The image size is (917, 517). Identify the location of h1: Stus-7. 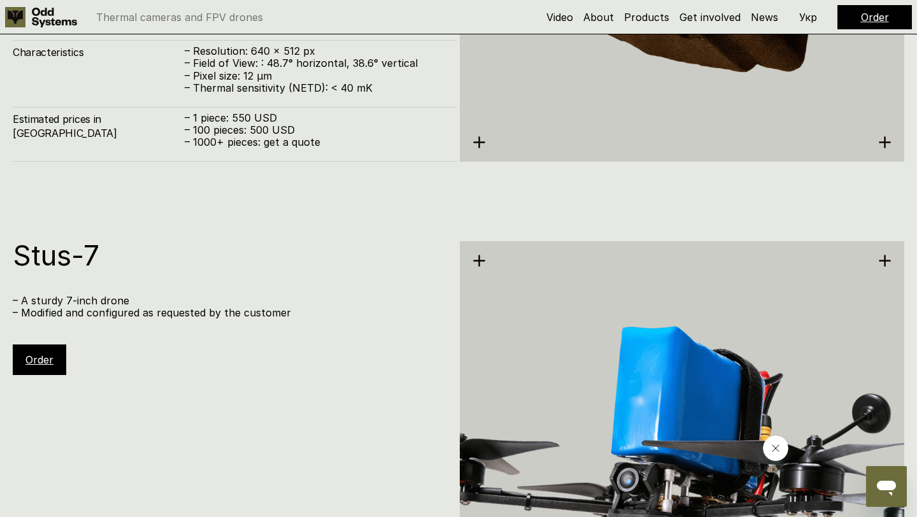
(229, 255).